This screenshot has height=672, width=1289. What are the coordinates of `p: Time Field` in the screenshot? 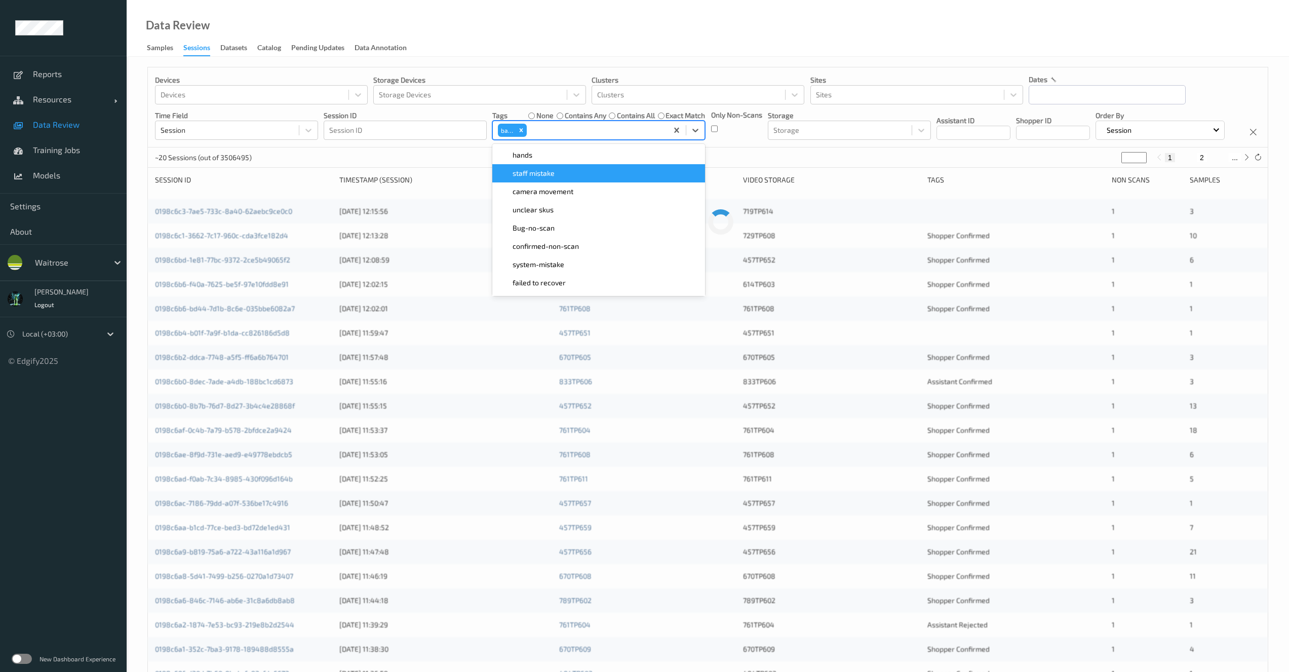 It's located at (237, 116).